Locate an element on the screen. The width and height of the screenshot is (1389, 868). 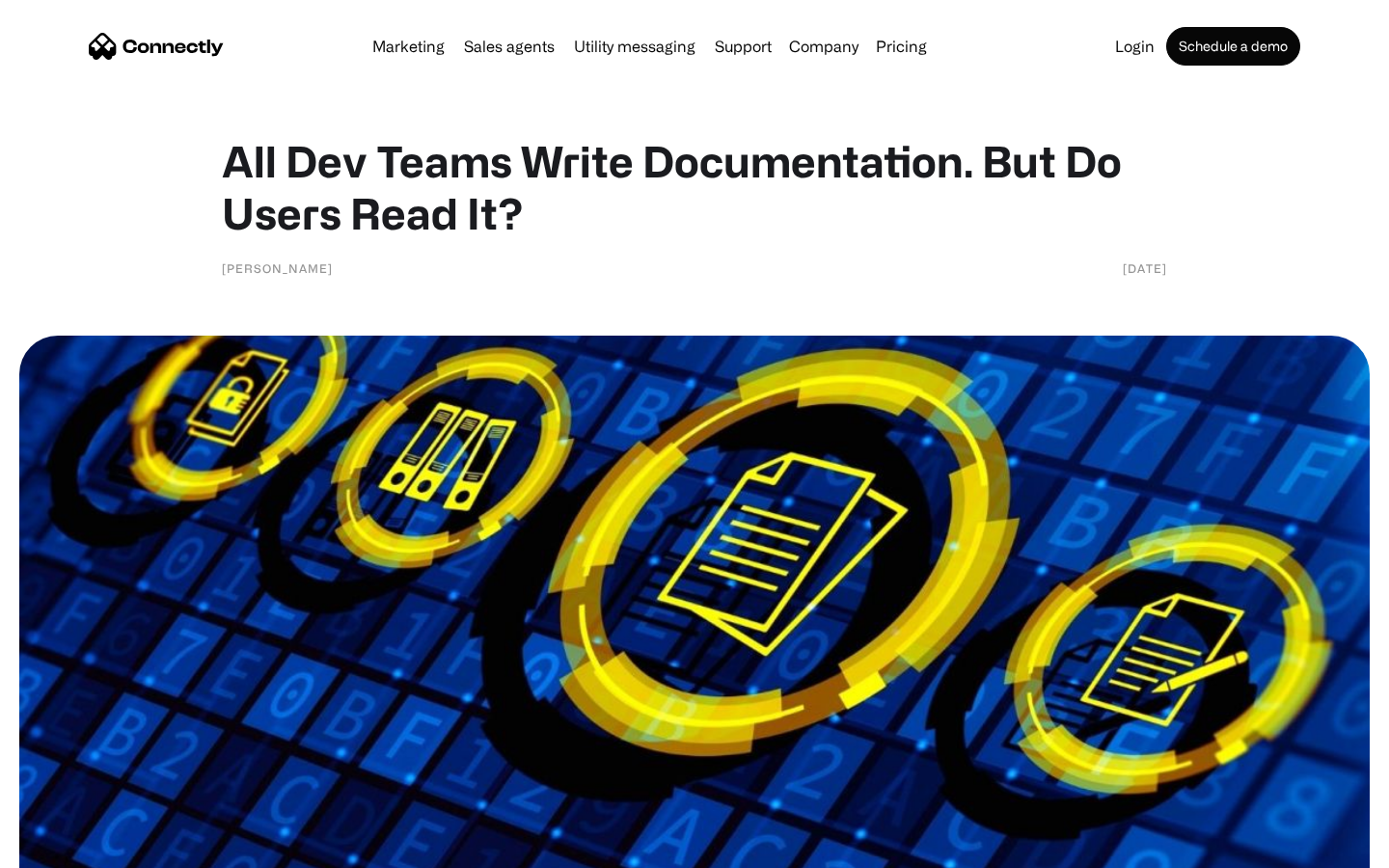
ul: Language list is located at coordinates (77, 847).